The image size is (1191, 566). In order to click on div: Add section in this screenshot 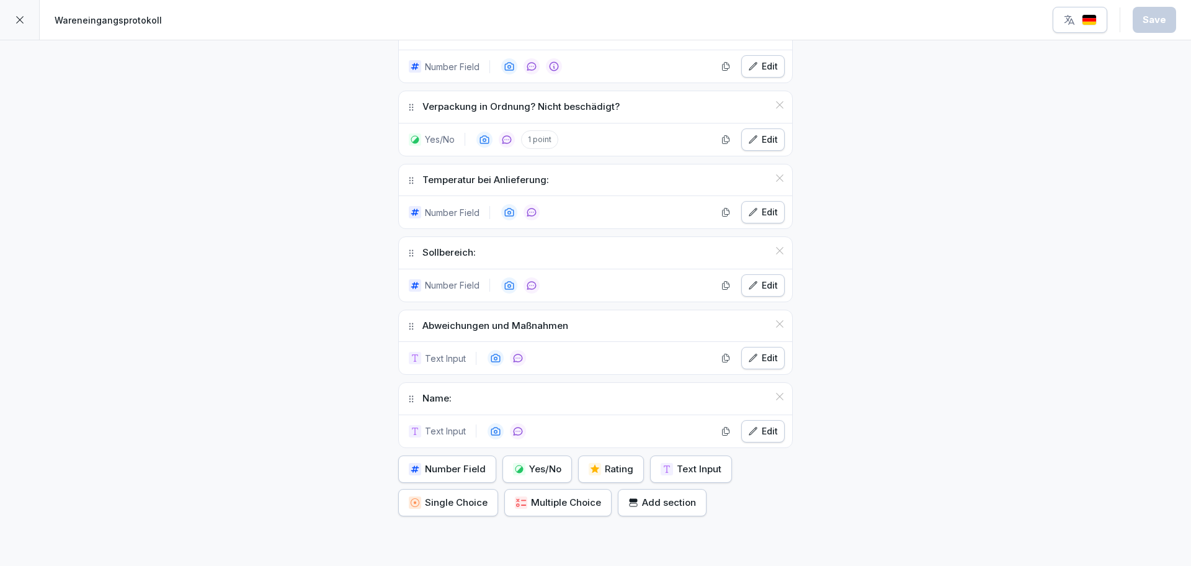, I will do `click(662, 503)`.